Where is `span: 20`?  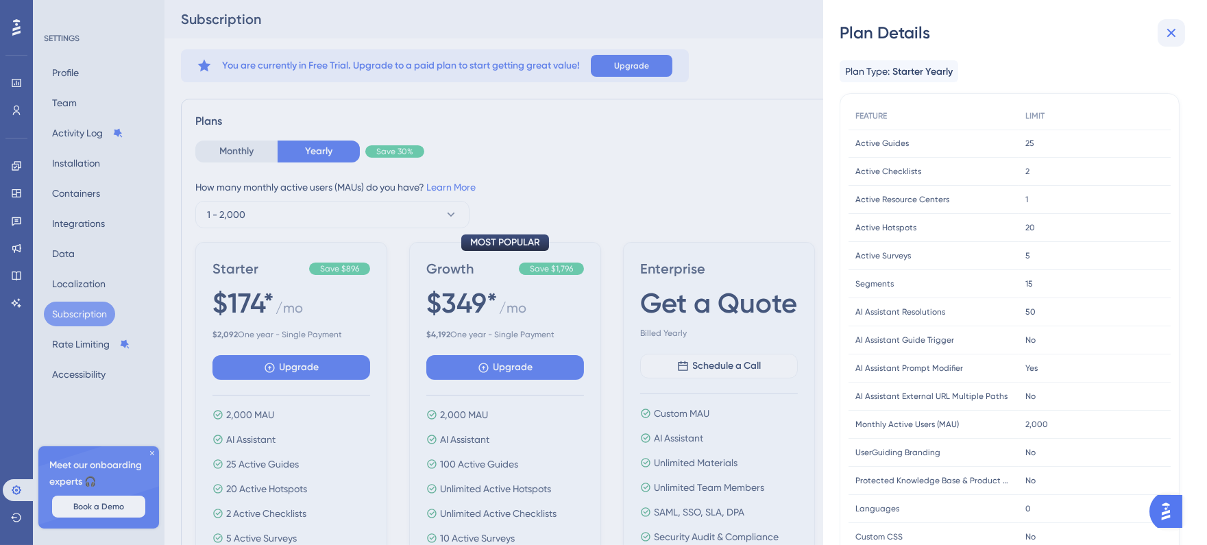
span: 20 is located at coordinates (1030, 228).